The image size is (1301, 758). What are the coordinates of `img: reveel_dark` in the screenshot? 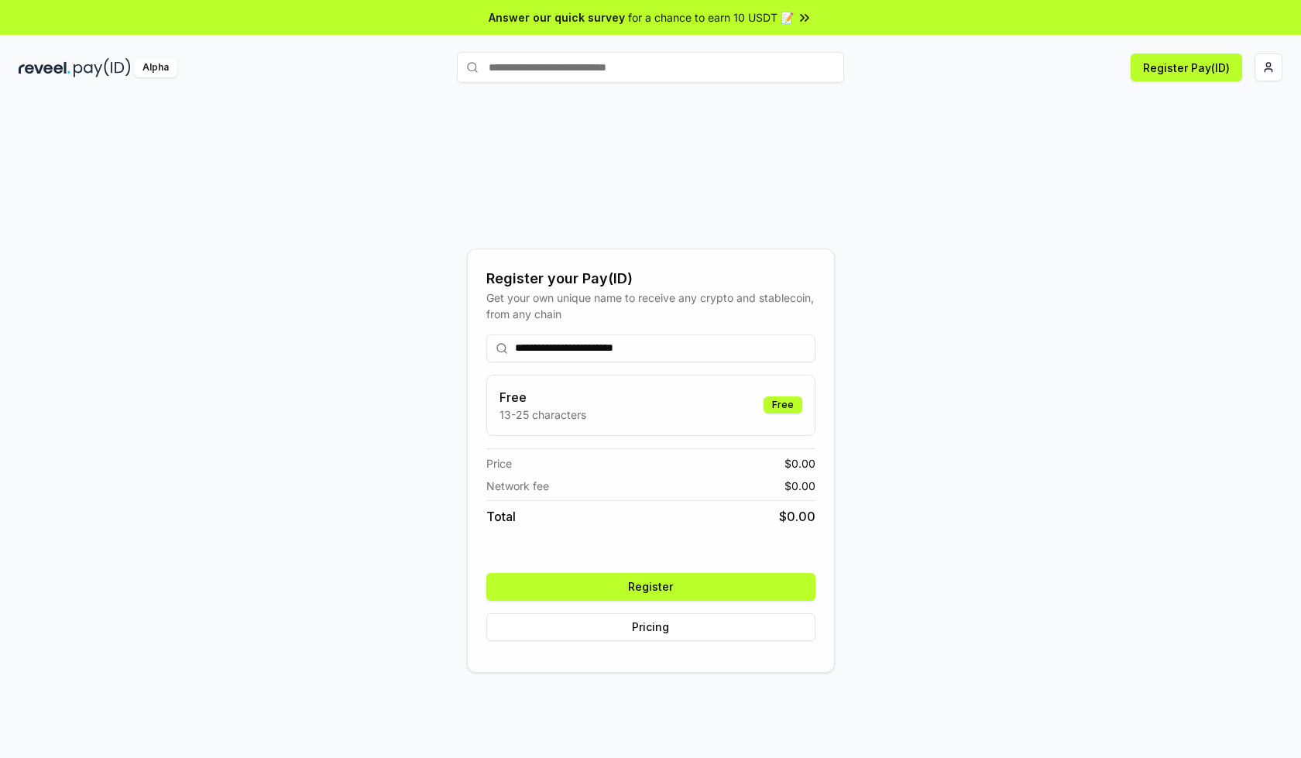 It's located at (44, 67).